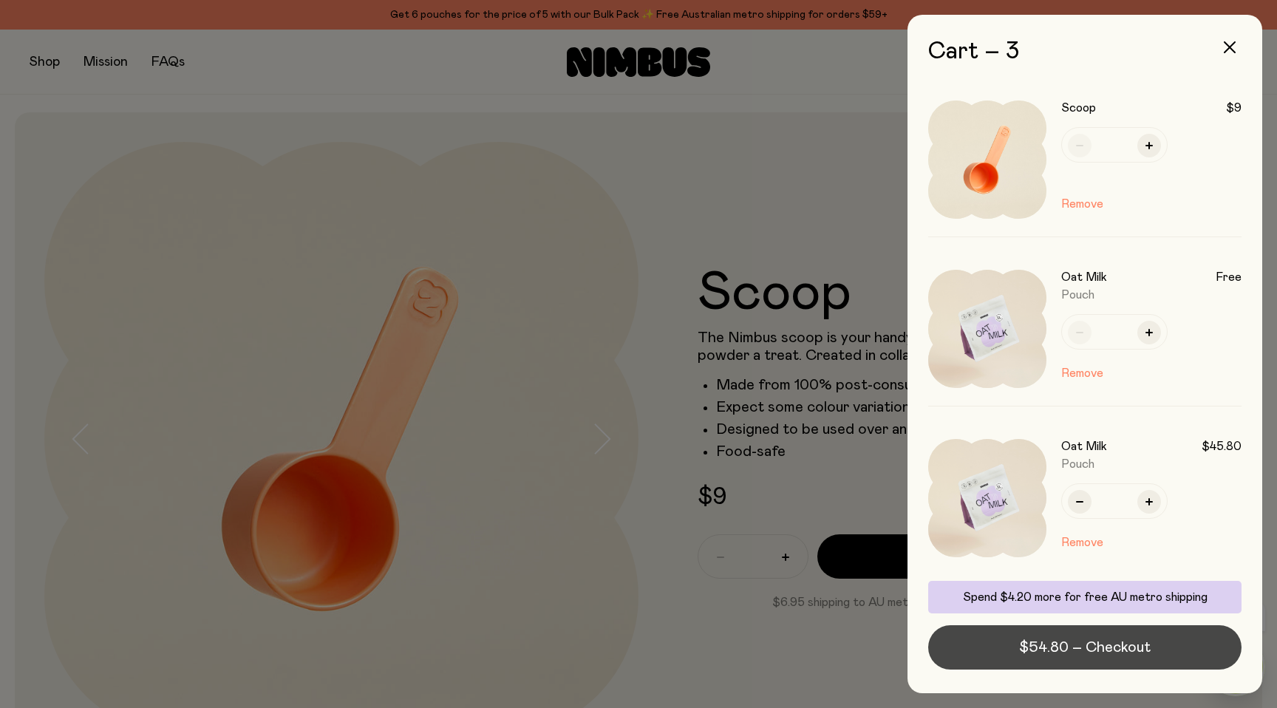 The width and height of the screenshot is (1277, 708). I want to click on h3: Scoop, so click(1078, 108).